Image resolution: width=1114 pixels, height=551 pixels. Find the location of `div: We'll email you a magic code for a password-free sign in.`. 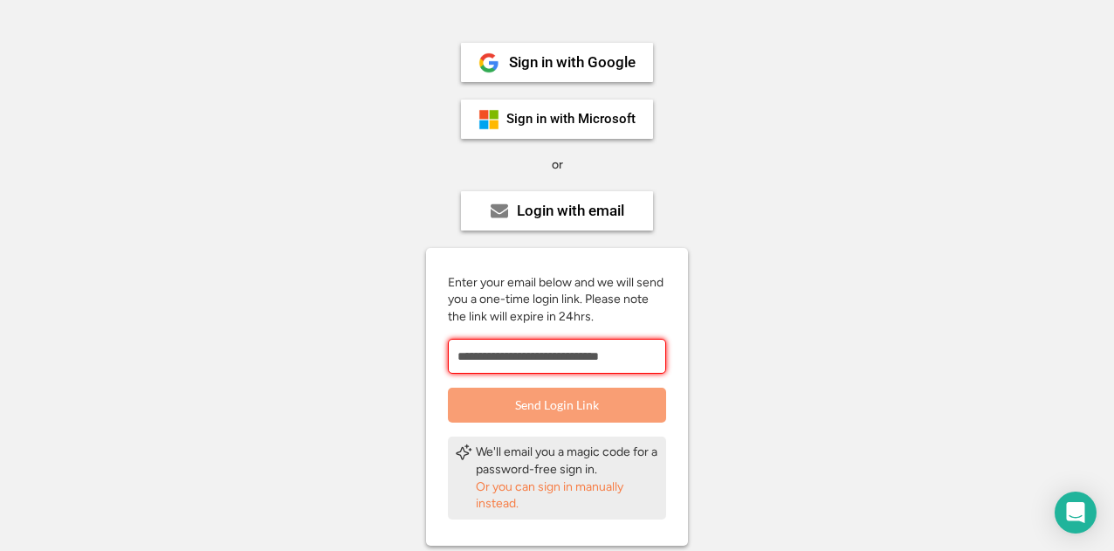

div: We'll email you a magic code for a password-free sign in. is located at coordinates (568, 460).